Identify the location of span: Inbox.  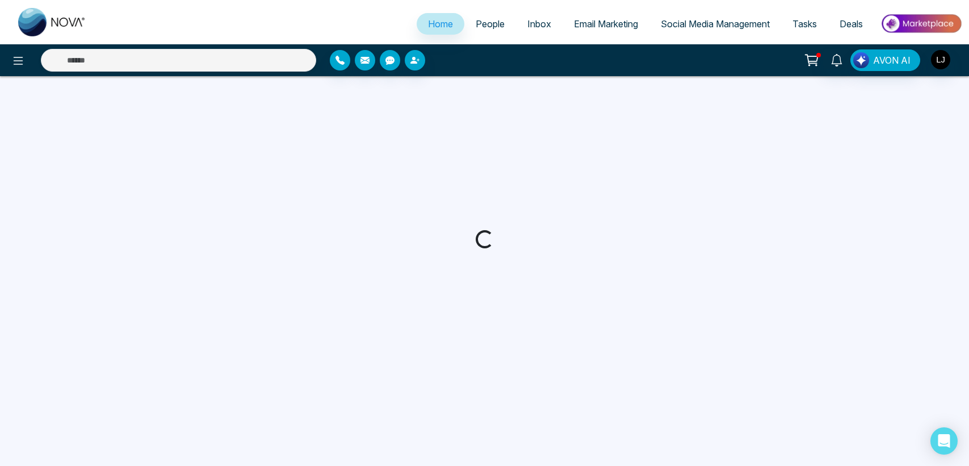
(539, 24).